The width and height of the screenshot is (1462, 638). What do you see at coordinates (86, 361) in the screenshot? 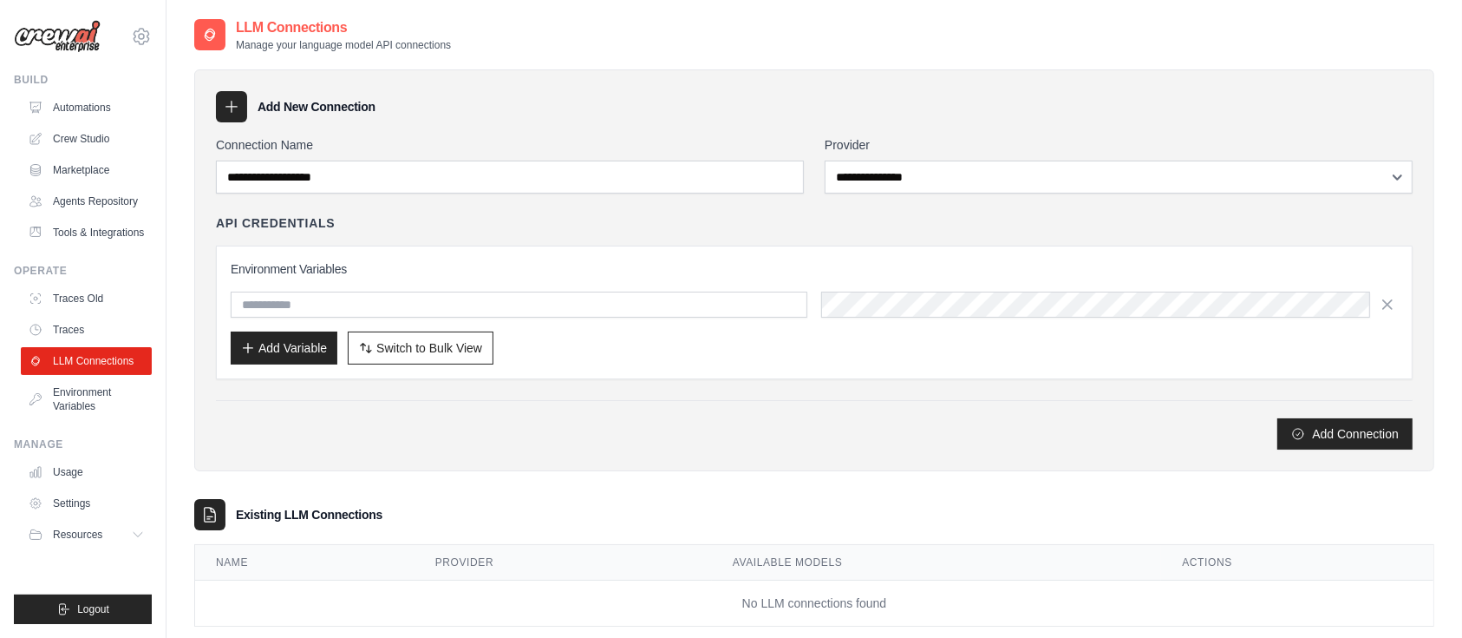
I see `a: LLM Connections` at bounding box center [86, 361].